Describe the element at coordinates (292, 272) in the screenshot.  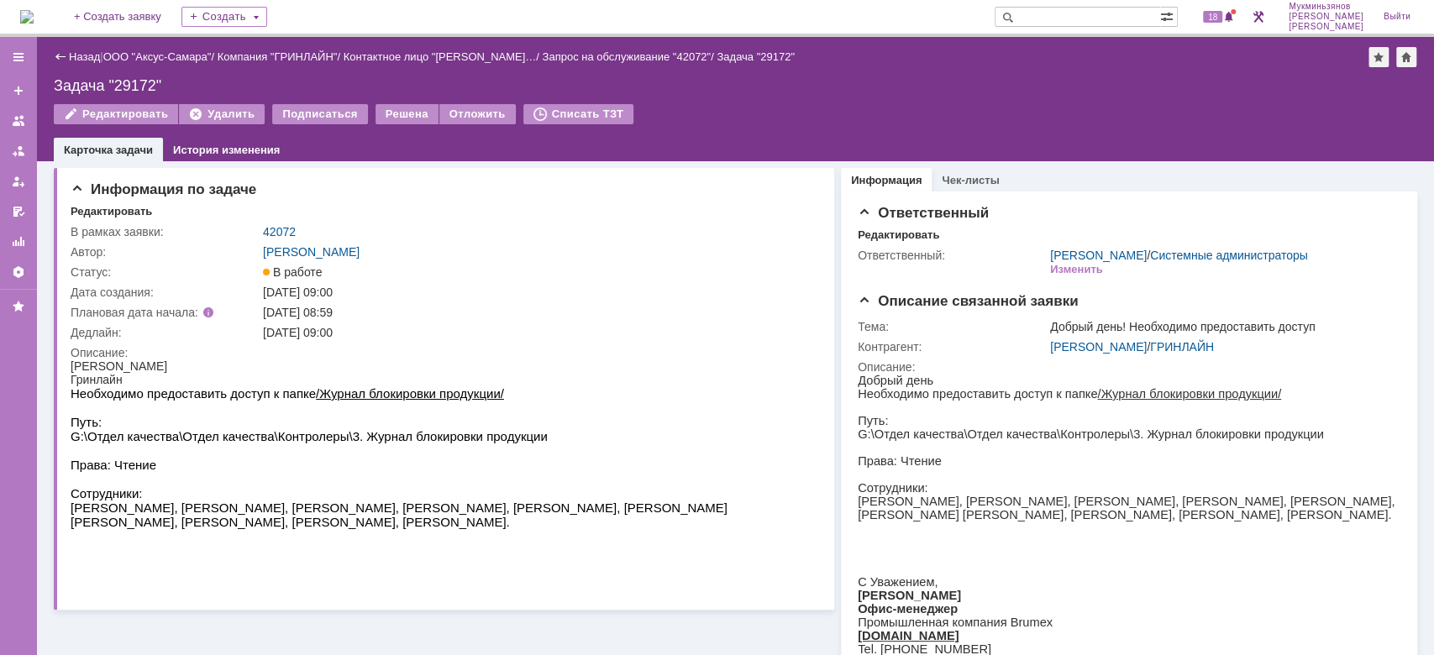
I see `span: В работе` at that location.